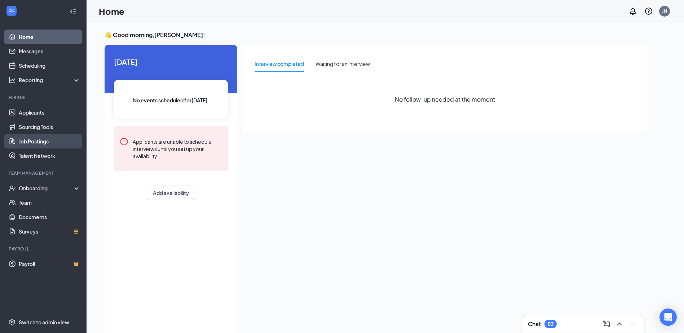  Describe the element at coordinates (607, 324) in the screenshot. I see `button: ComposeMessage` at that location.